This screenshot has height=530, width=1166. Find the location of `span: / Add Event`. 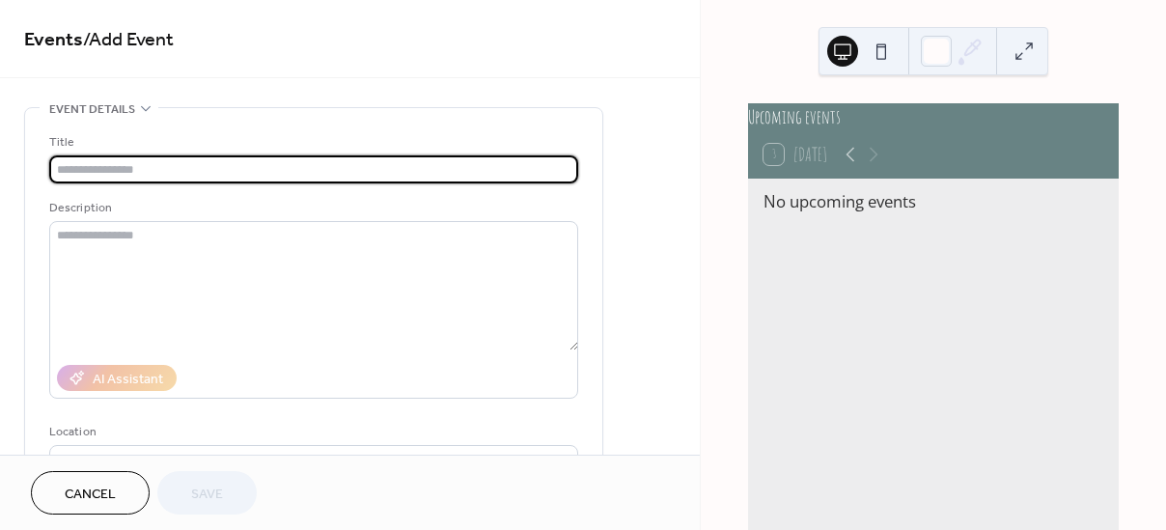

span: / Add Event is located at coordinates (128, 40).